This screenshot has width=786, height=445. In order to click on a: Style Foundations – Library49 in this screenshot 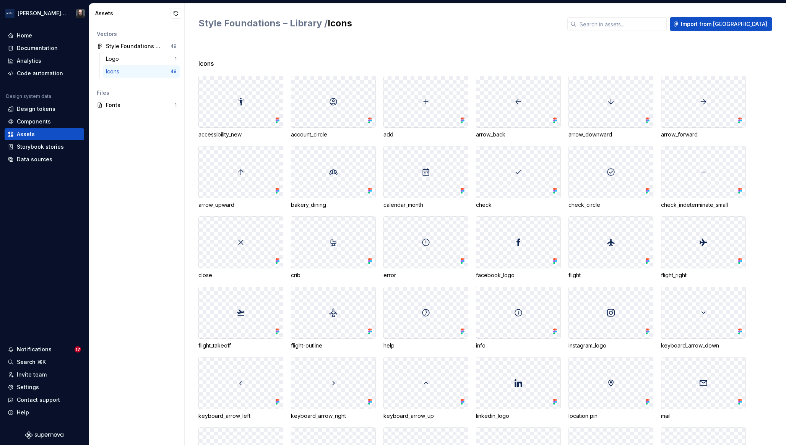, I will do `click(137, 46)`.